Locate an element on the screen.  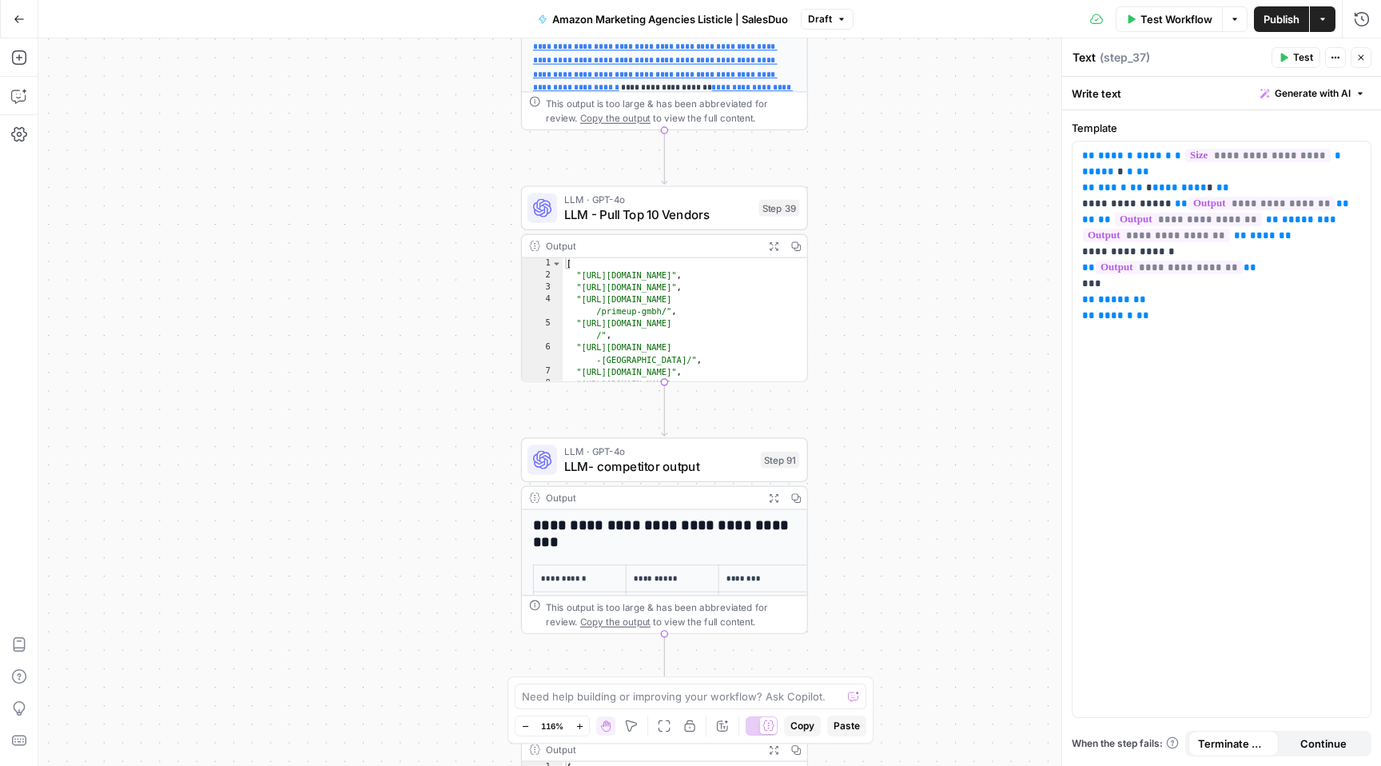
div: 7 is located at coordinates (542, 372).